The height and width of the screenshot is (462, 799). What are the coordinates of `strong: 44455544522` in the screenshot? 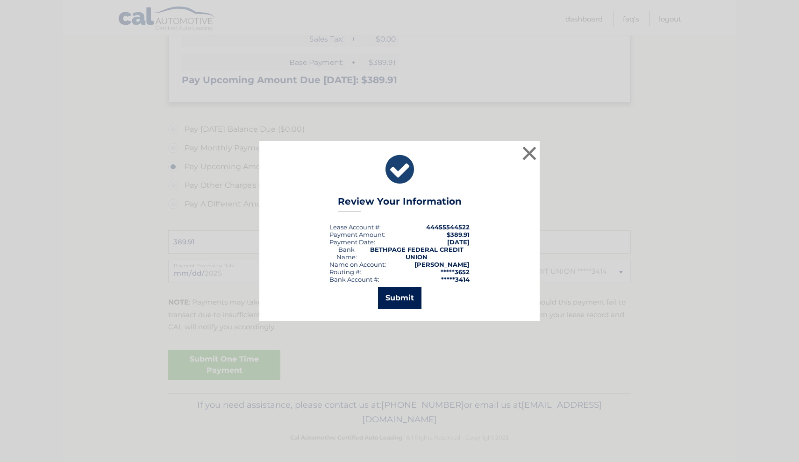 It's located at (448, 227).